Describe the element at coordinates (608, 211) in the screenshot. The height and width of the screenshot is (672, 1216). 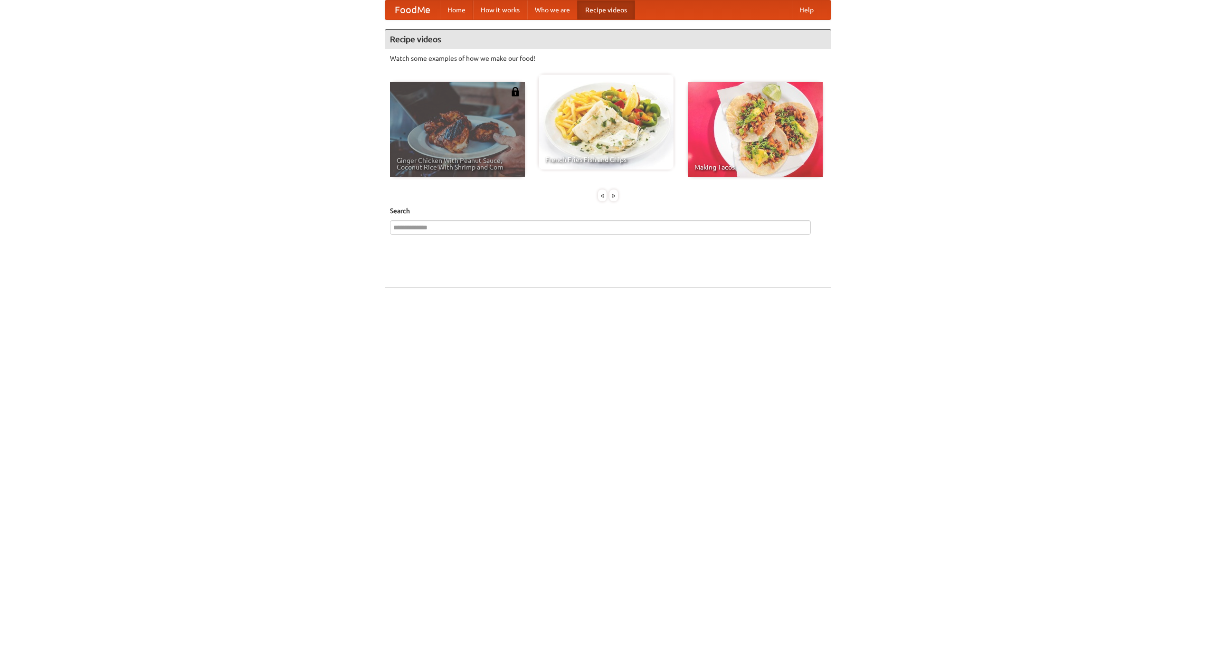
I see `h5: Search` at that location.